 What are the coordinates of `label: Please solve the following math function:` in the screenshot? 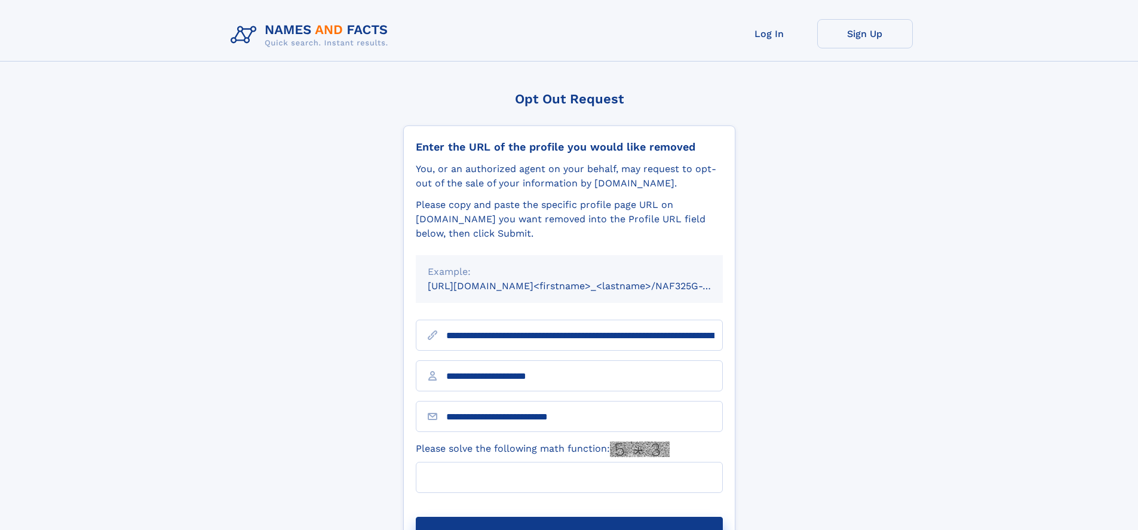 It's located at (542, 449).